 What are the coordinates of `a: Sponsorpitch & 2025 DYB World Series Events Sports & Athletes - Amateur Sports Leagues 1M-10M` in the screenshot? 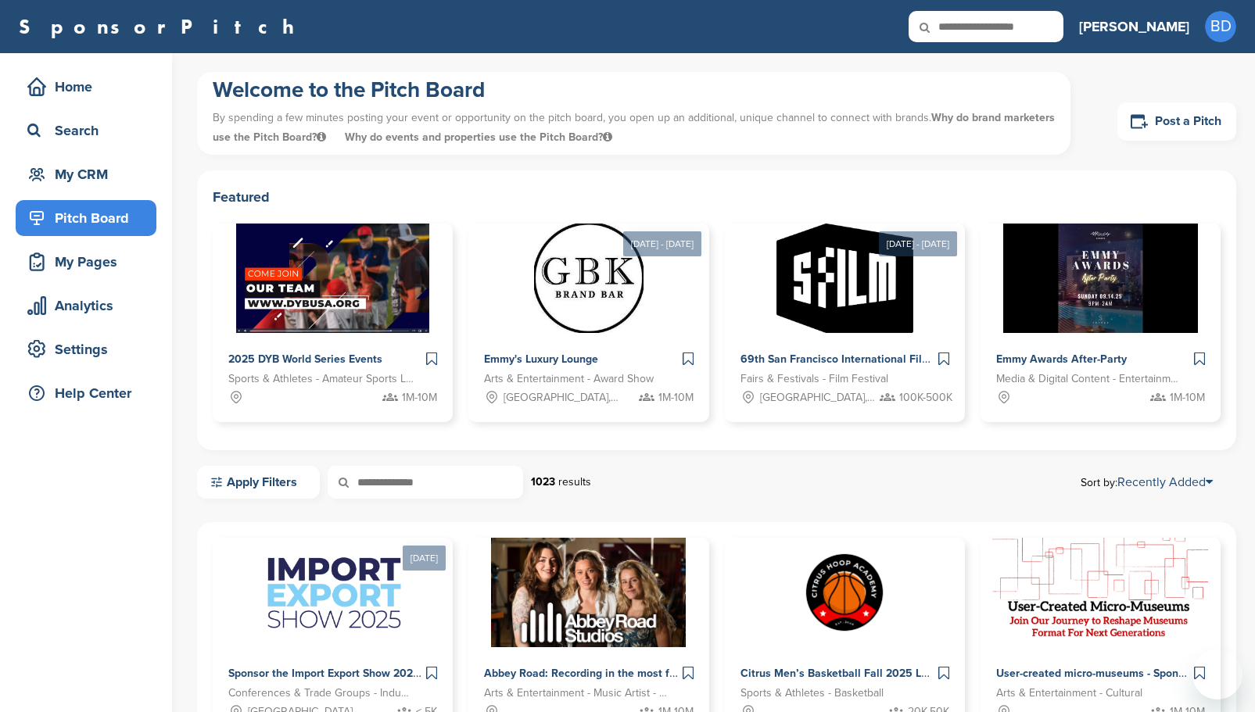 It's located at (332, 323).